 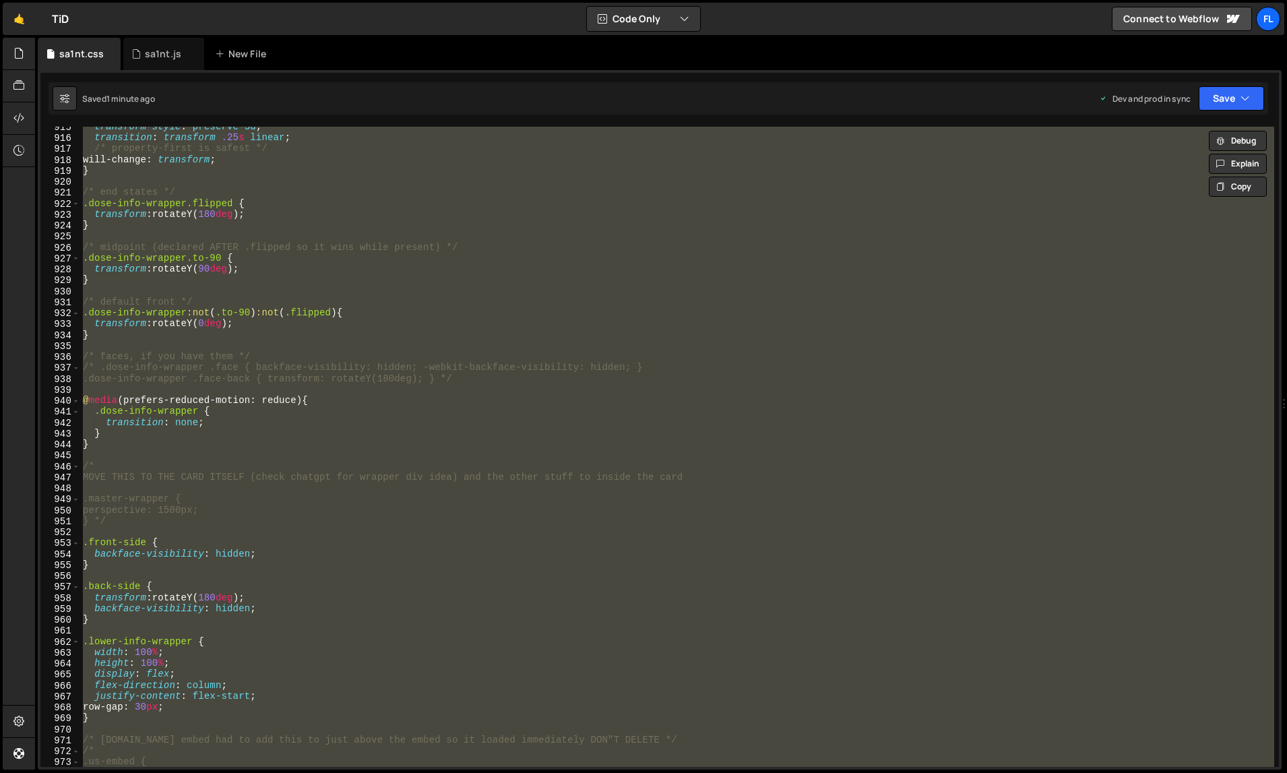 What do you see at coordinates (60, 511) in the screenshot?
I see `div: 950` at bounding box center [60, 511].